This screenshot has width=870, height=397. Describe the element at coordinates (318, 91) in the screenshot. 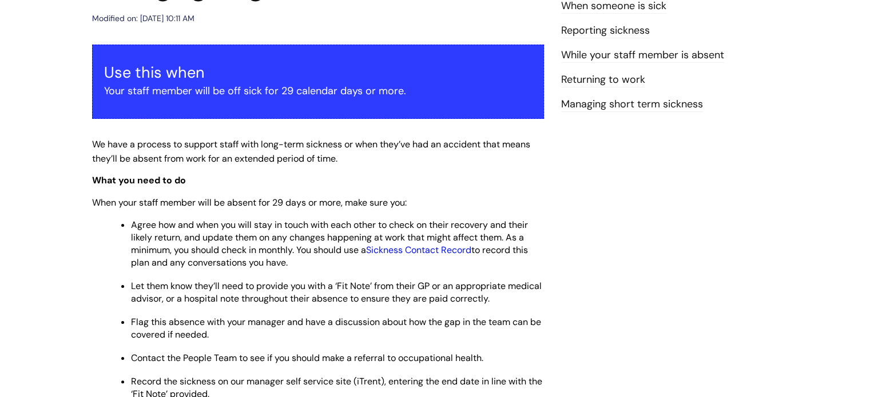

I see `p: Your staff member will be off sick for 29 calendar days or more.` at that location.